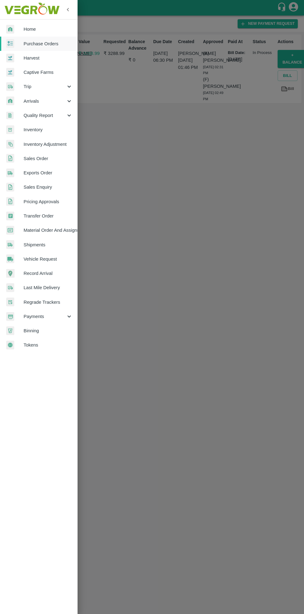 The width and height of the screenshot is (304, 614). Describe the element at coordinates (48, 216) in the screenshot. I see `span: Transfer Order` at that location.